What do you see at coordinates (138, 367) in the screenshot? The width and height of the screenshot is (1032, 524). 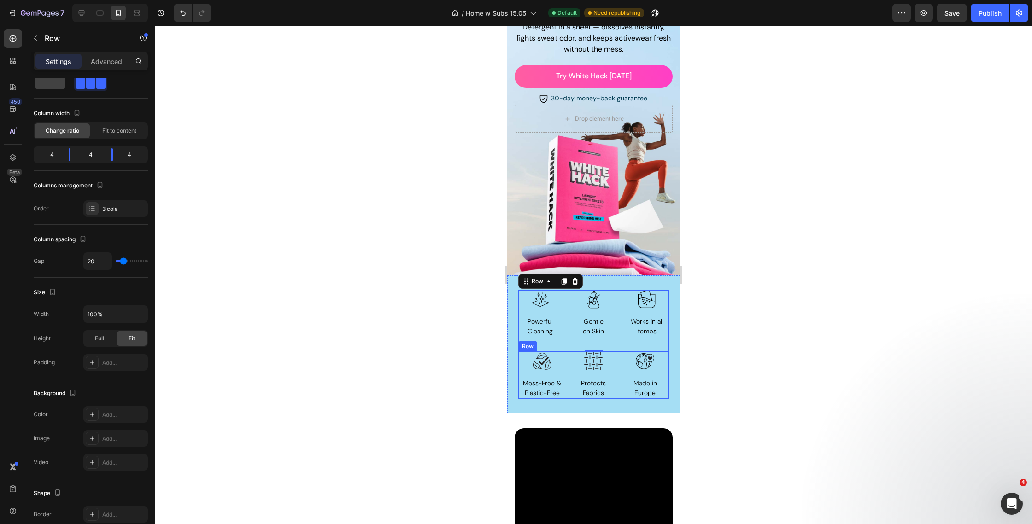 I see `span: Europe` at bounding box center [138, 367].